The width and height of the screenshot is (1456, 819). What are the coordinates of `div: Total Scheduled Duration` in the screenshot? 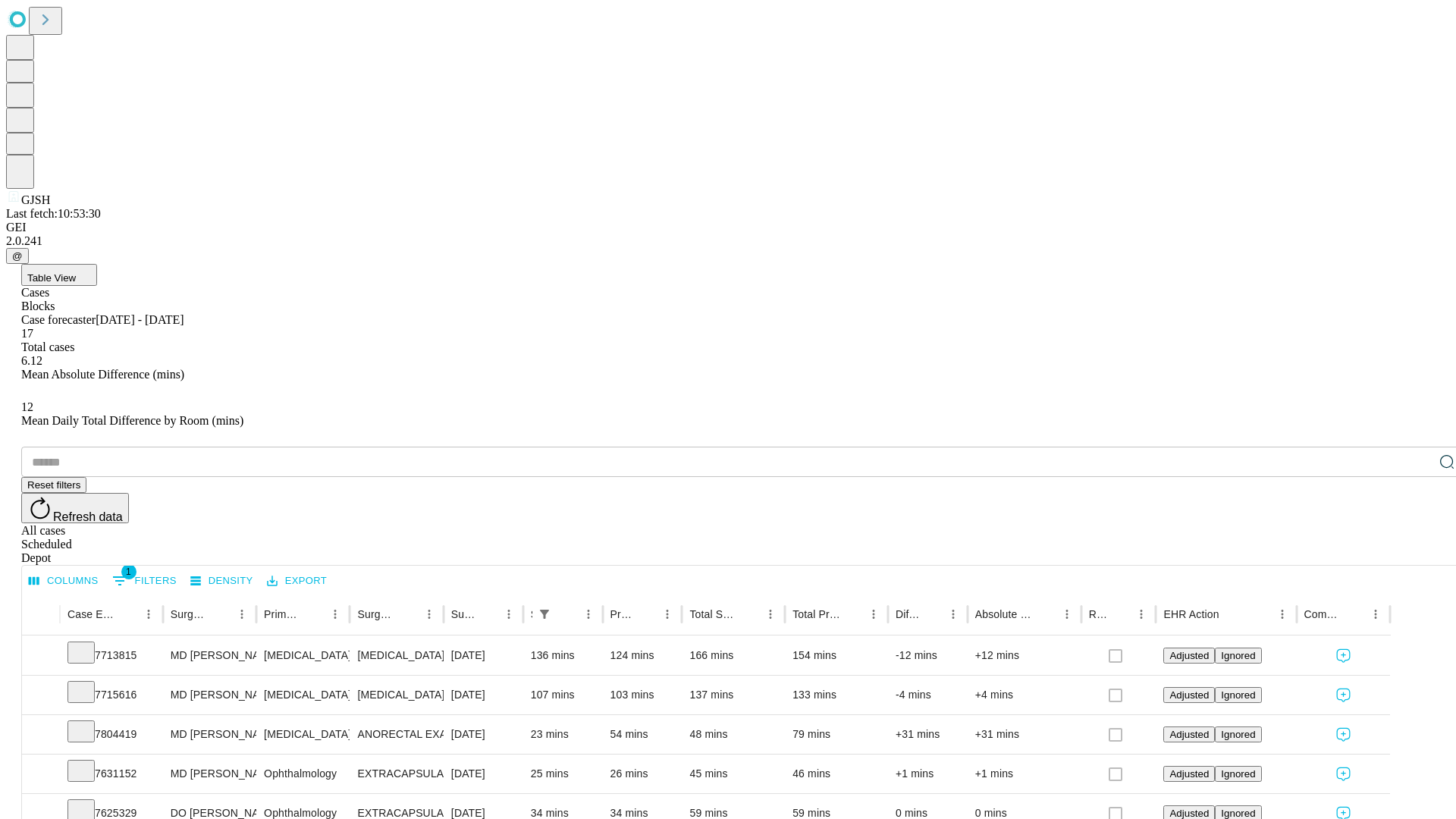 It's located at (713, 614).